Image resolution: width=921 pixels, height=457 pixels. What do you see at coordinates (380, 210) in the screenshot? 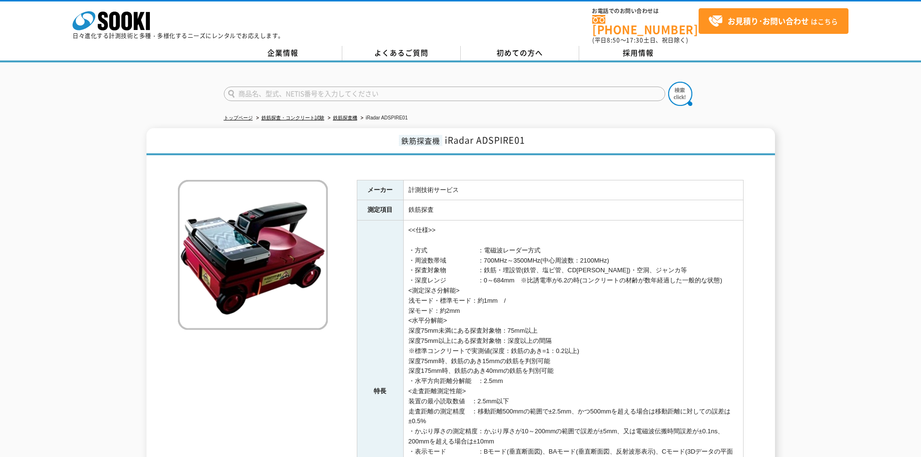
I see `th: 測定項目` at bounding box center [380, 210].